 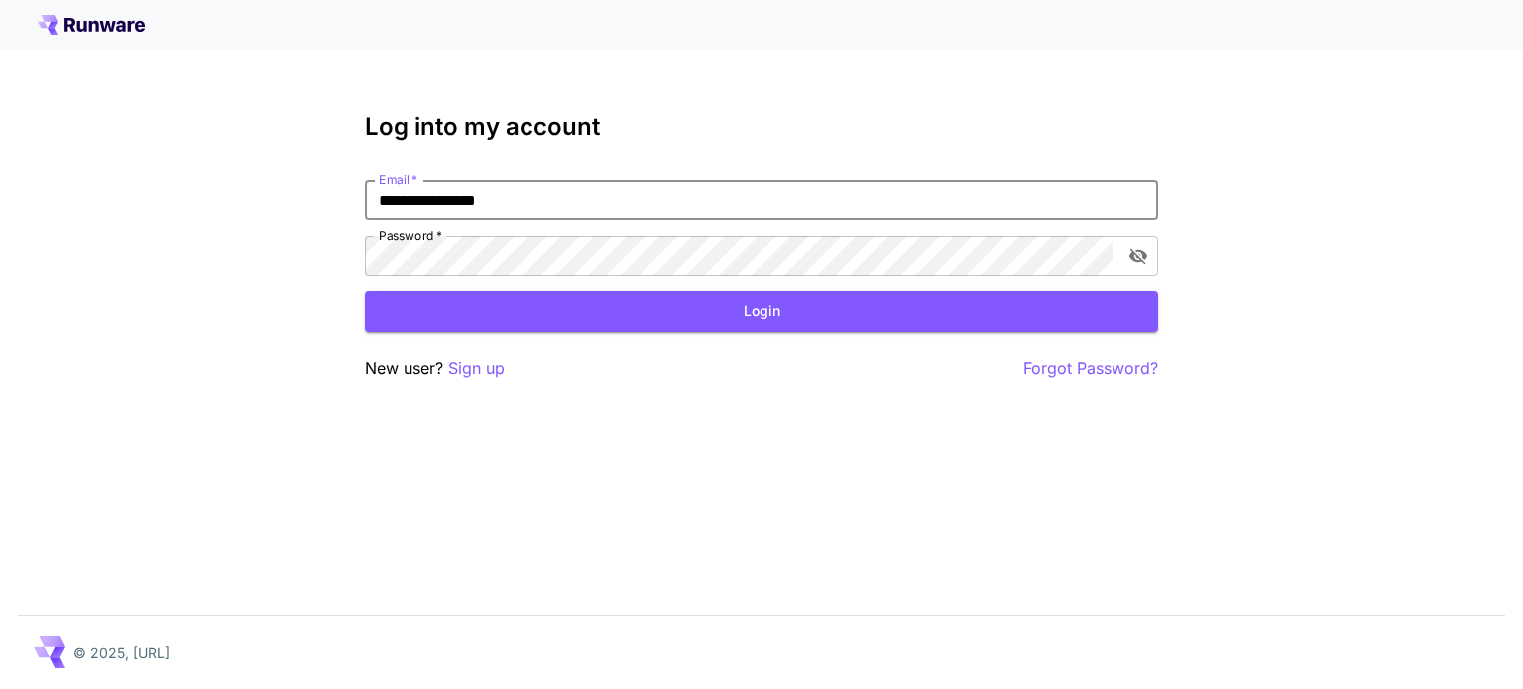 I want to click on button: Forgot Password?, so click(x=1091, y=368).